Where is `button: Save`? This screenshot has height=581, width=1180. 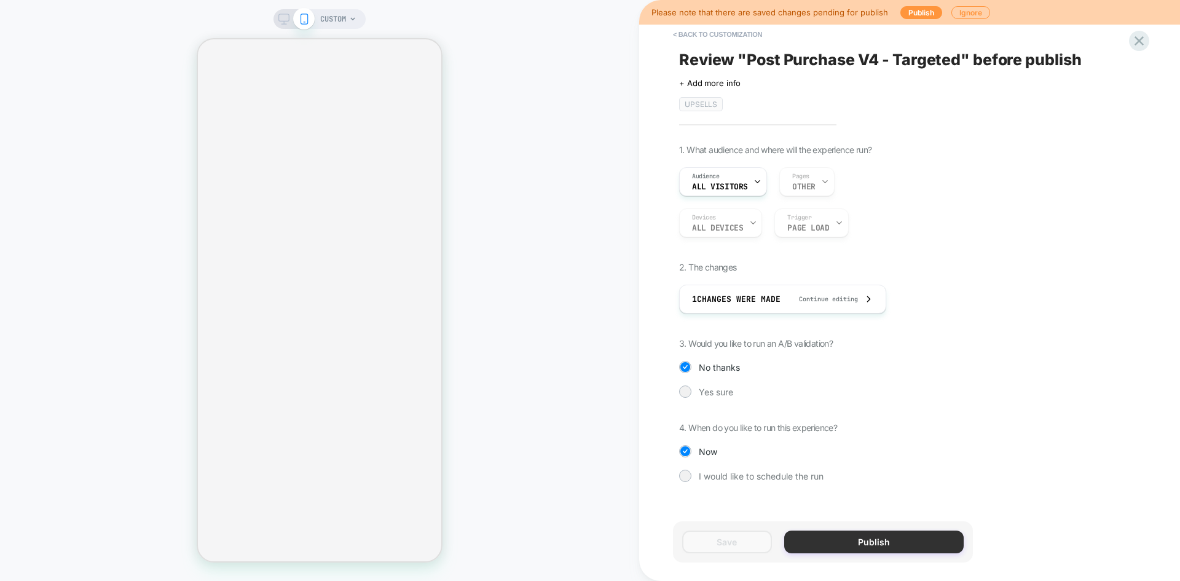 button: Save is located at coordinates (727, 542).